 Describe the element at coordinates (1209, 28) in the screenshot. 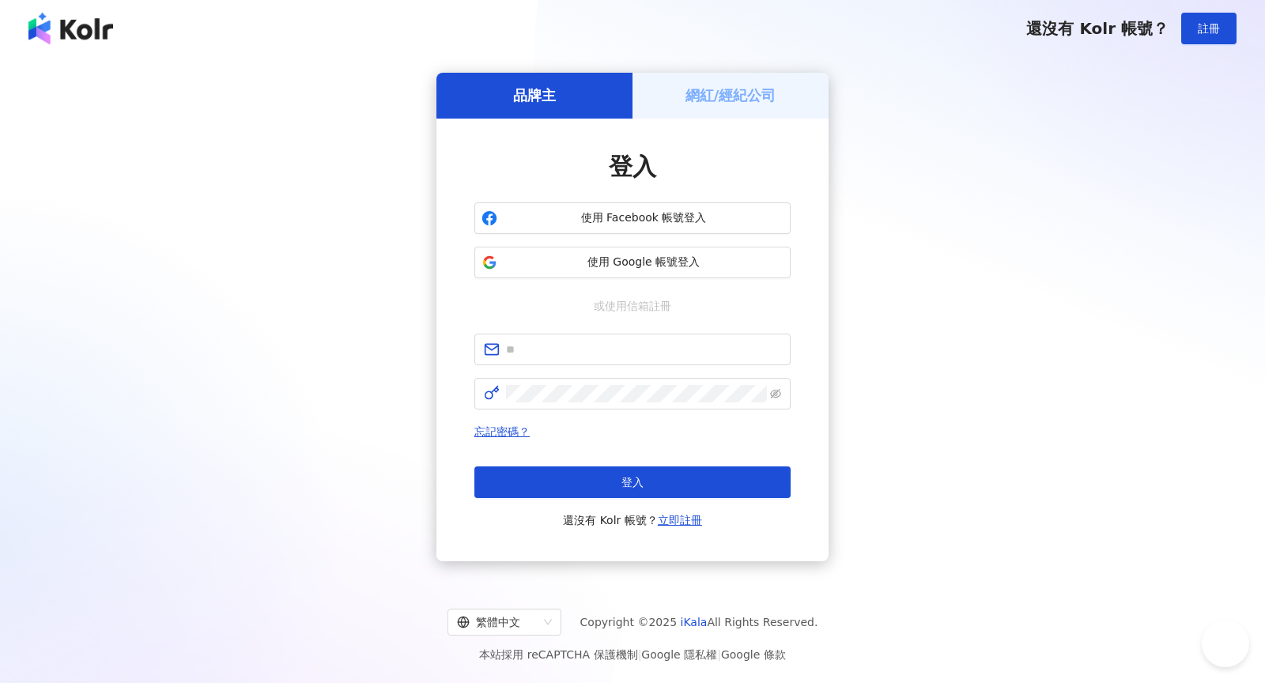

I see `span: 註冊` at that location.